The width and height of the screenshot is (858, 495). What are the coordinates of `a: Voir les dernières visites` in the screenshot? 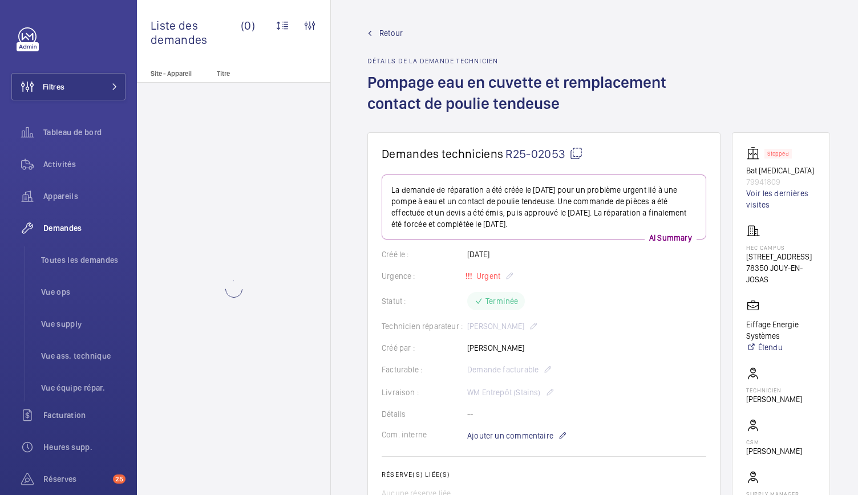 It's located at (781, 199).